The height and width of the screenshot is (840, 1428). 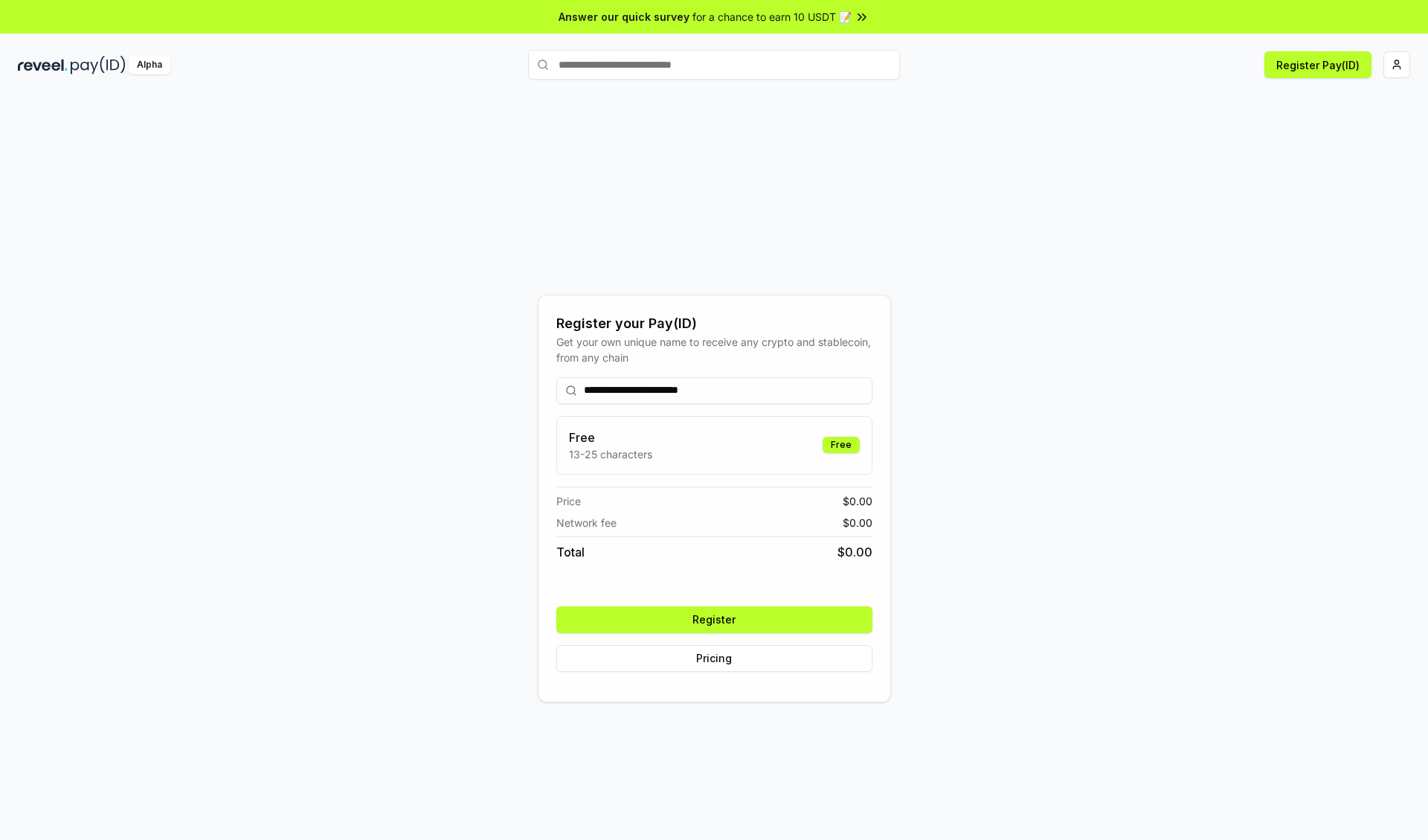 What do you see at coordinates (586, 523) in the screenshot?
I see `span: Network fee` at bounding box center [586, 523].